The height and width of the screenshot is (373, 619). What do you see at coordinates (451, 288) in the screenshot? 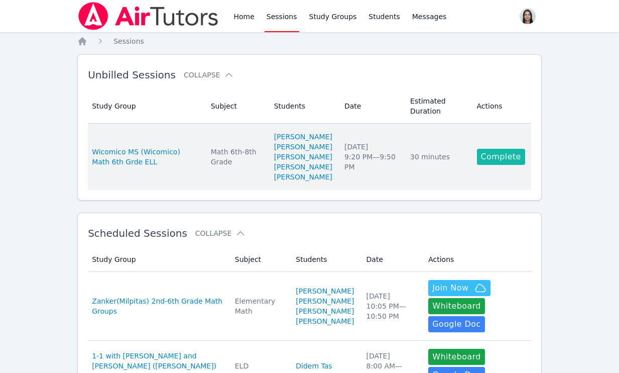
I see `span: Join Now` at bounding box center [451, 288].